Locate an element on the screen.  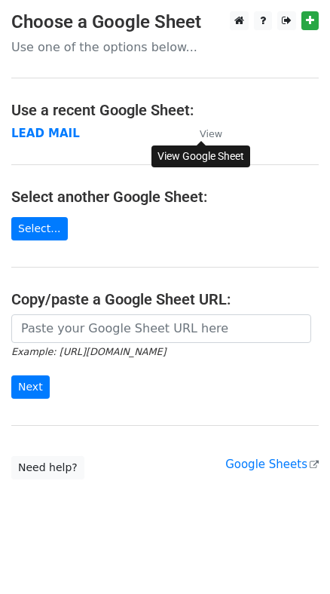
input: Next is located at coordinates (30, 387).